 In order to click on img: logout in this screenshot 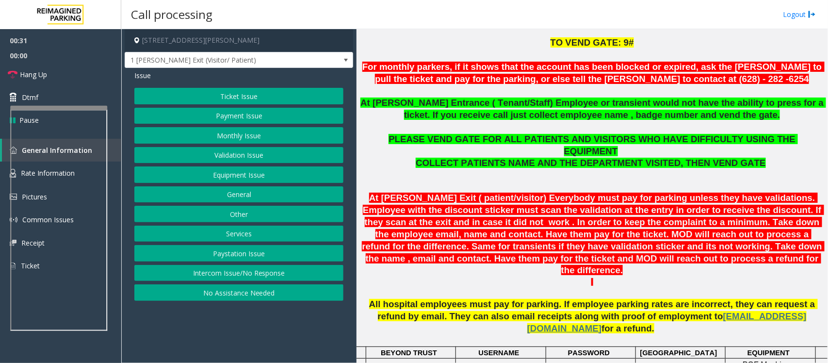, I will do `click(812, 14)`.